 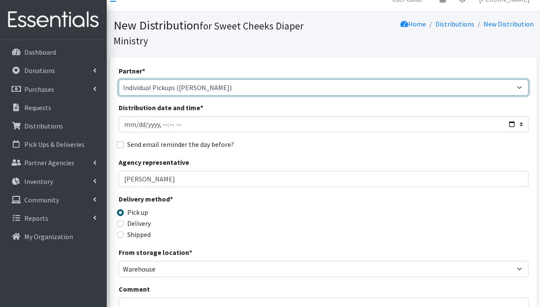 I want to click on a: Partner Agencies, so click(x=53, y=163).